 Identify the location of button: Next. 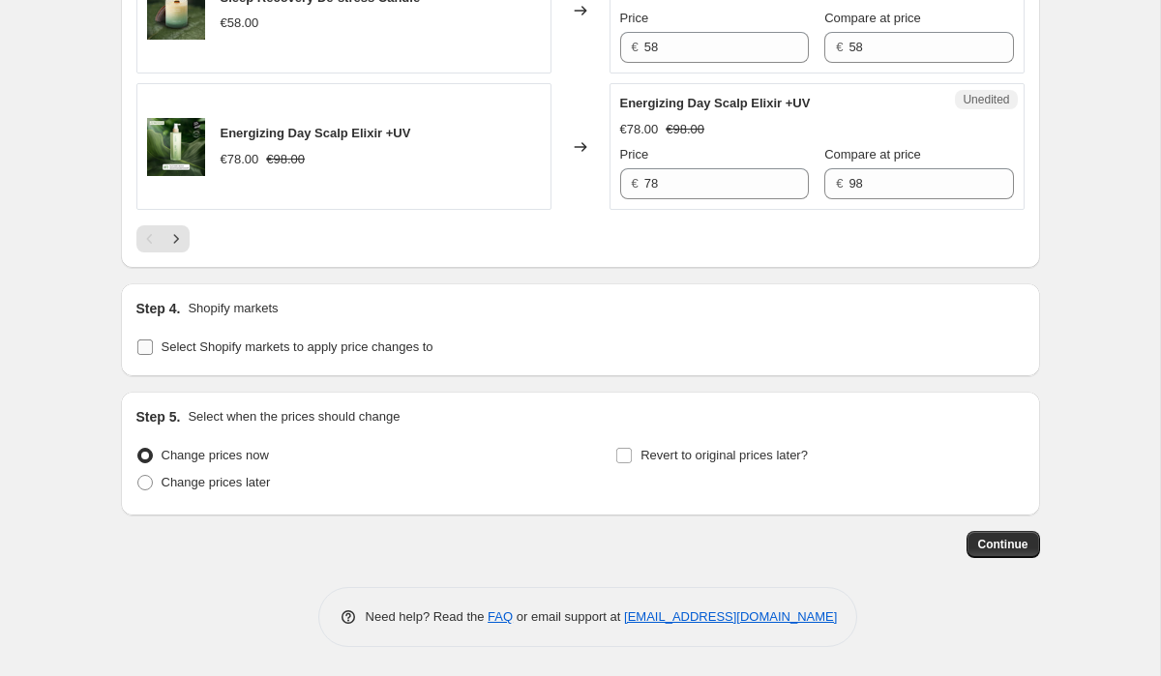
(176, 239).